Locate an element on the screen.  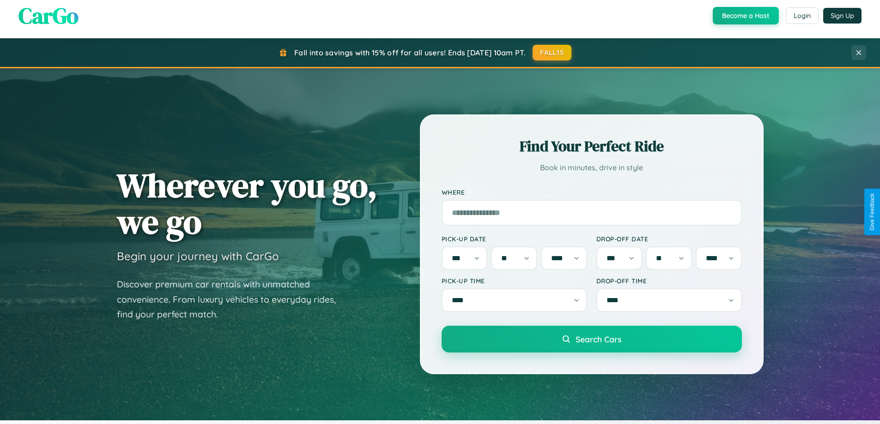
h1: Wherever you go, we go is located at coordinates (247, 204).